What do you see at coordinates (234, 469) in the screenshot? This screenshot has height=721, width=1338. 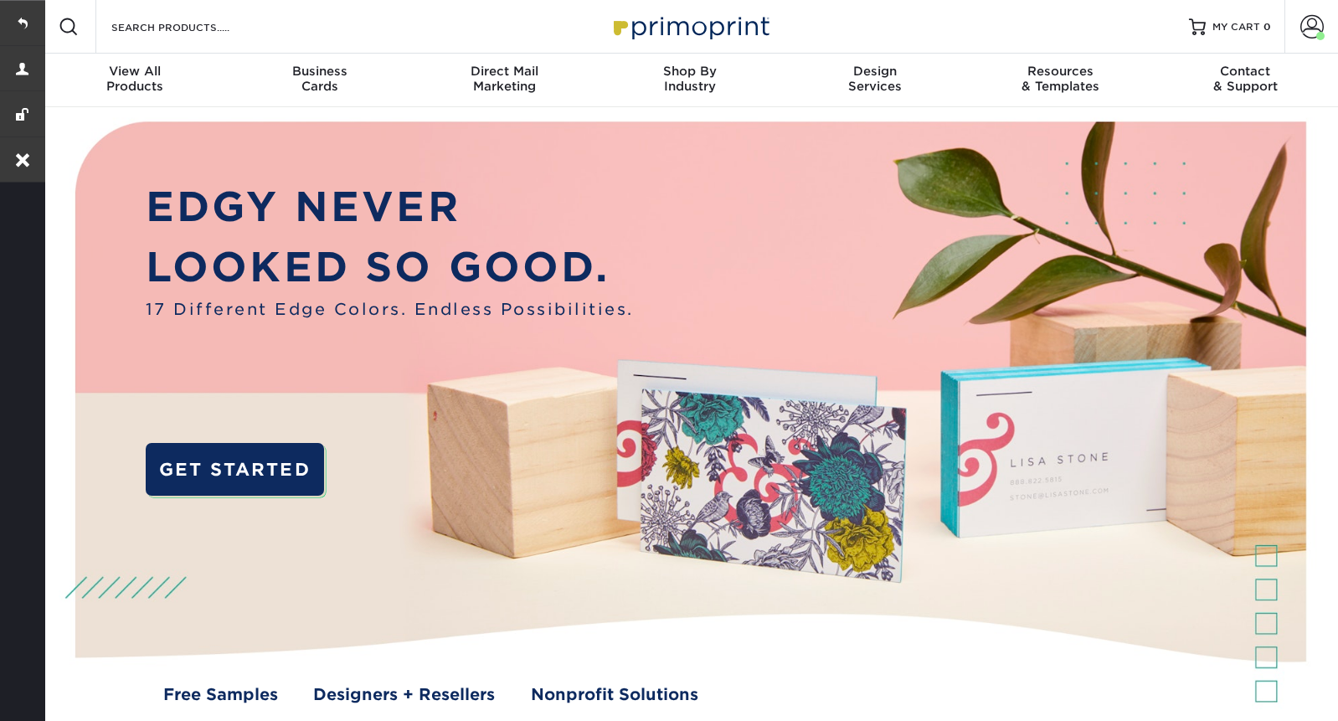 I see `a: GET STARTED` at bounding box center [234, 469].